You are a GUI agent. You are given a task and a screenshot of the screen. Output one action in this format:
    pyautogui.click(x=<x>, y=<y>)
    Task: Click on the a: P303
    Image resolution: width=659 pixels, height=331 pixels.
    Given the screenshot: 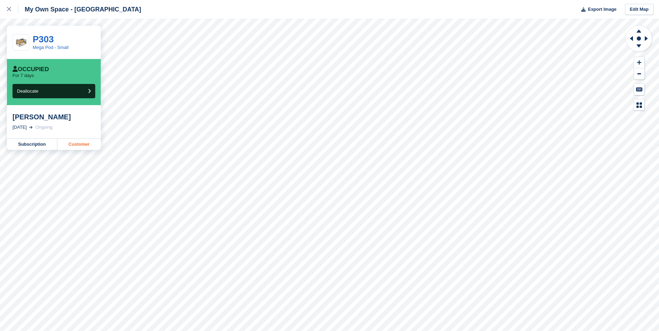 What is the action you would take?
    pyautogui.click(x=43, y=39)
    